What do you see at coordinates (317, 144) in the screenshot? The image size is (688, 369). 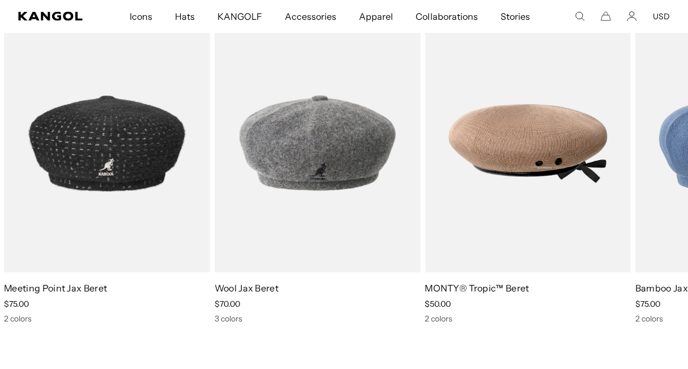 I see `img: Wool Jax Beret` at bounding box center [317, 144].